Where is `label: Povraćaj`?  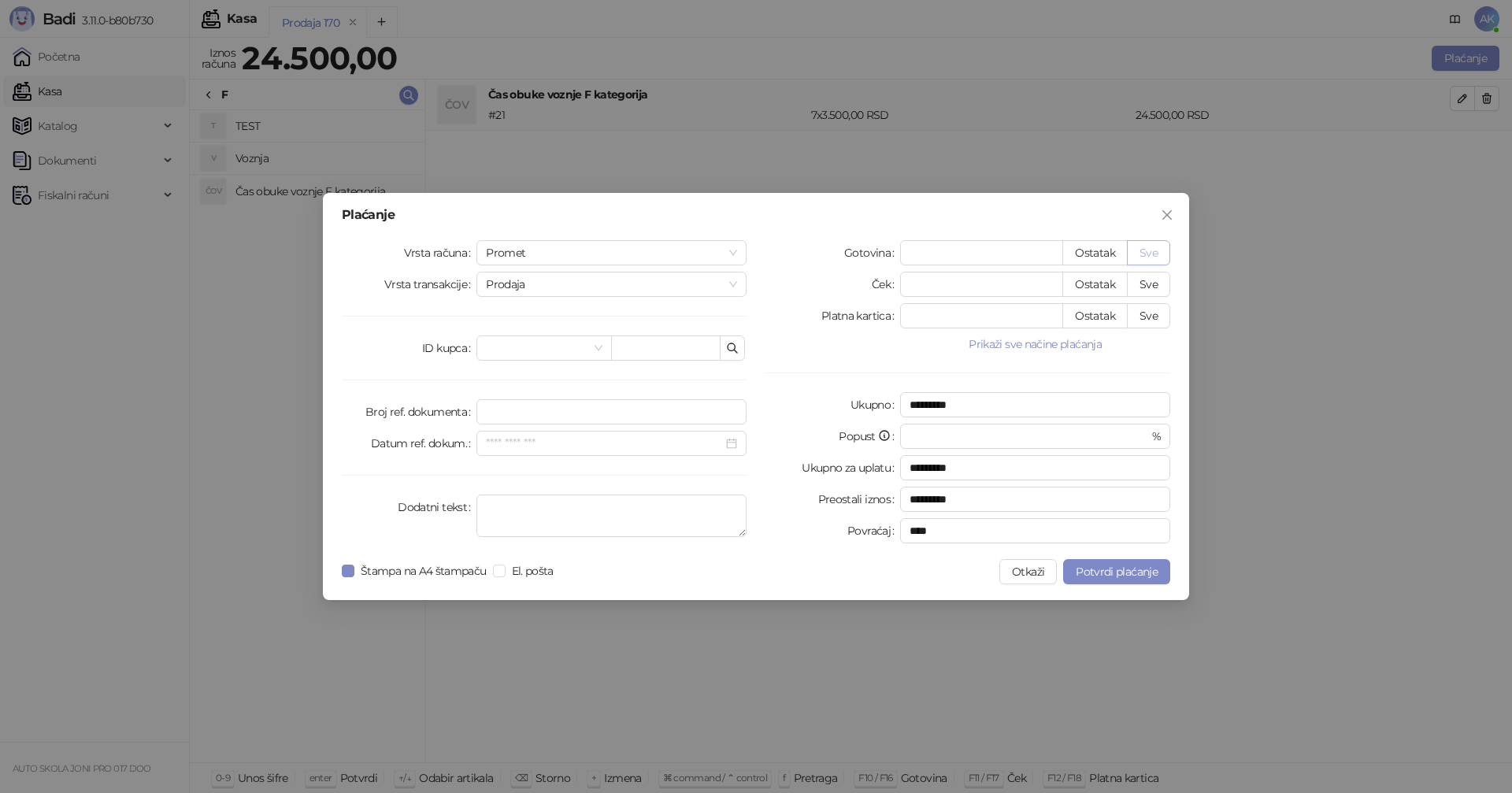 label: Povraćaj is located at coordinates (873, 531).